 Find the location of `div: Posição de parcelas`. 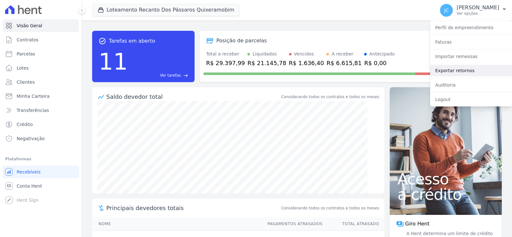

div: Posição de parcelas is located at coordinates (242, 41).